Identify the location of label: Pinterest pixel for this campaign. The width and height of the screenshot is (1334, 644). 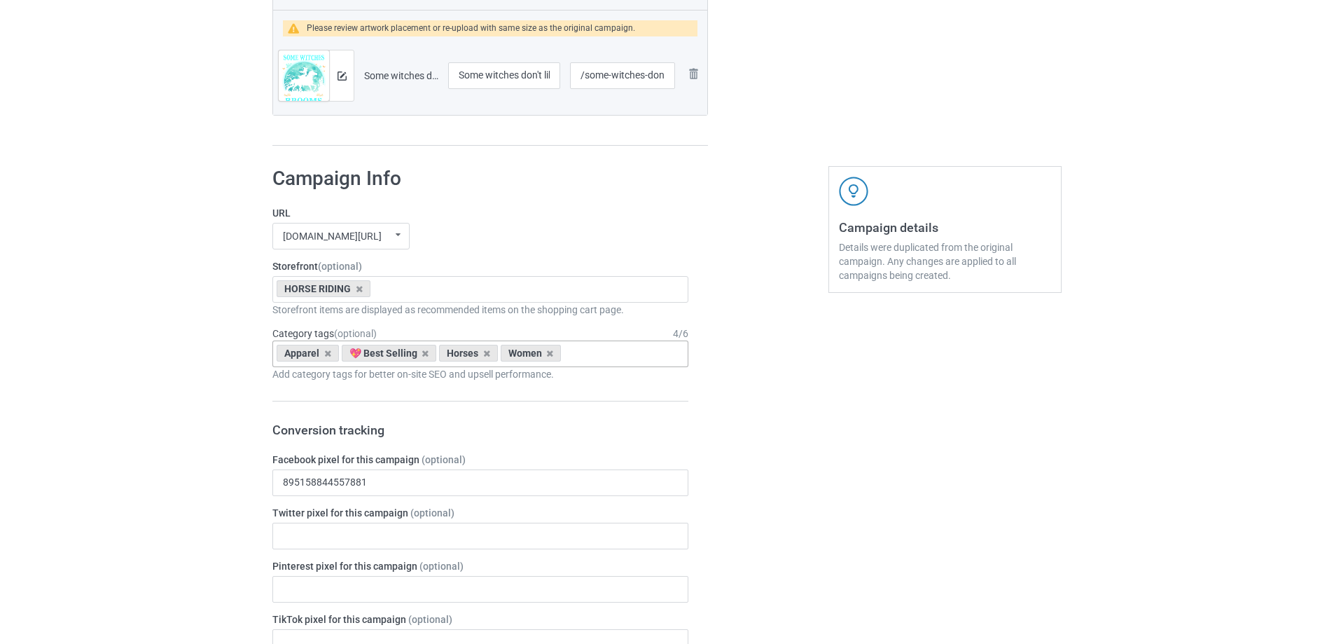
(481, 566).